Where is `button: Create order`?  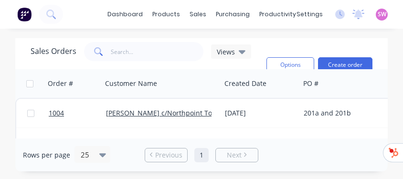 button: Create order is located at coordinates (345, 65).